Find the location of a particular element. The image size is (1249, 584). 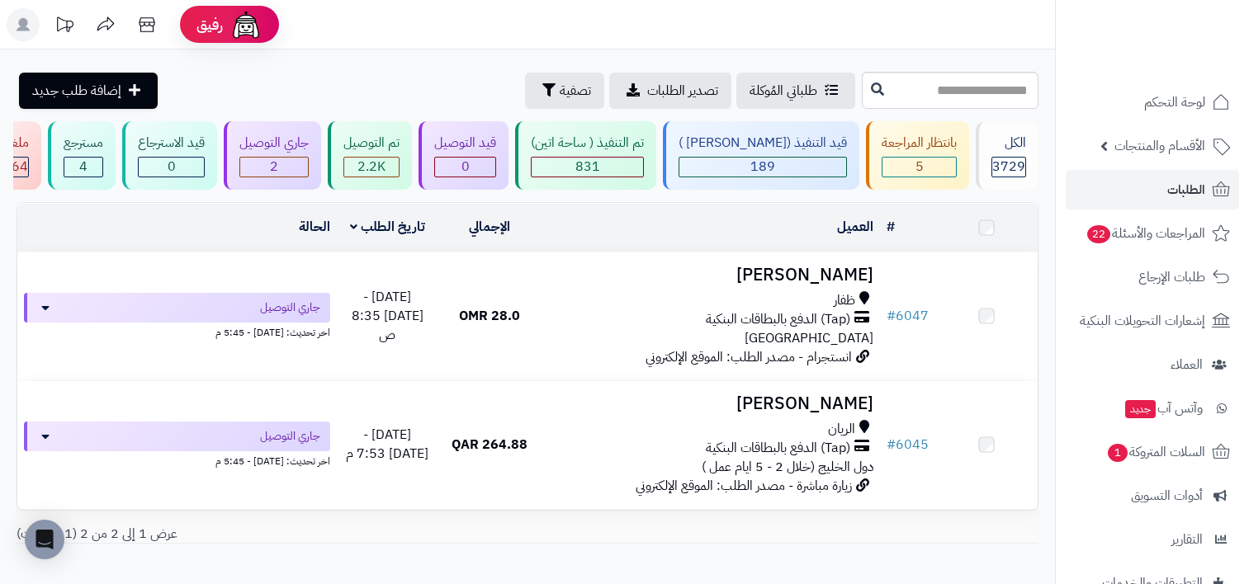

a: العميل is located at coordinates (855, 227).